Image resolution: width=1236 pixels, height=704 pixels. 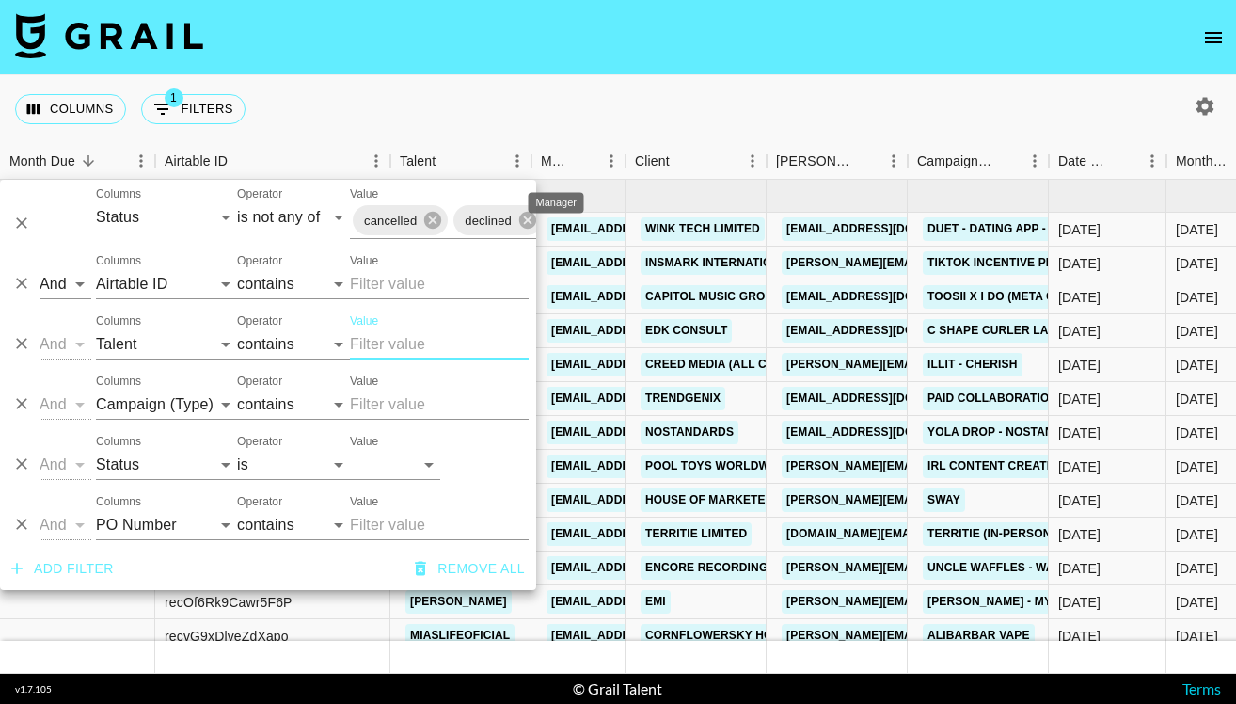 What do you see at coordinates (71, 109) in the screenshot?
I see `button: Select columns` at bounding box center [71, 109].